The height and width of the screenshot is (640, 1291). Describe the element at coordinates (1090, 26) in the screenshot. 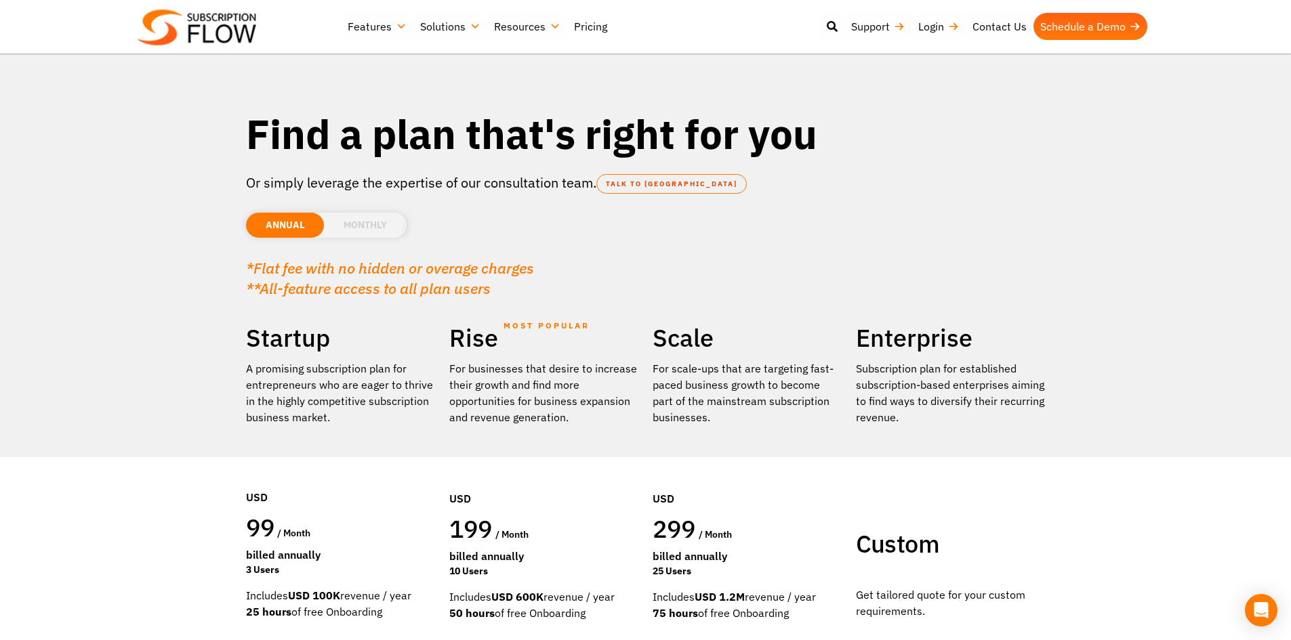

I see `a: Schedule a Demo` at that location.